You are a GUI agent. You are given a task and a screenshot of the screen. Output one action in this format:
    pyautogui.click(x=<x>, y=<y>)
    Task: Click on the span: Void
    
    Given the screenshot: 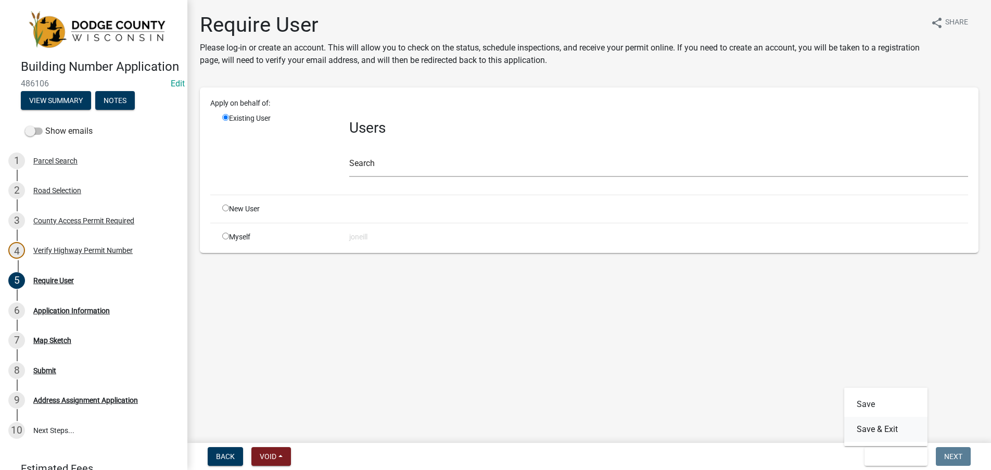 What is the action you would take?
    pyautogui.click(x=268, y=456)
    